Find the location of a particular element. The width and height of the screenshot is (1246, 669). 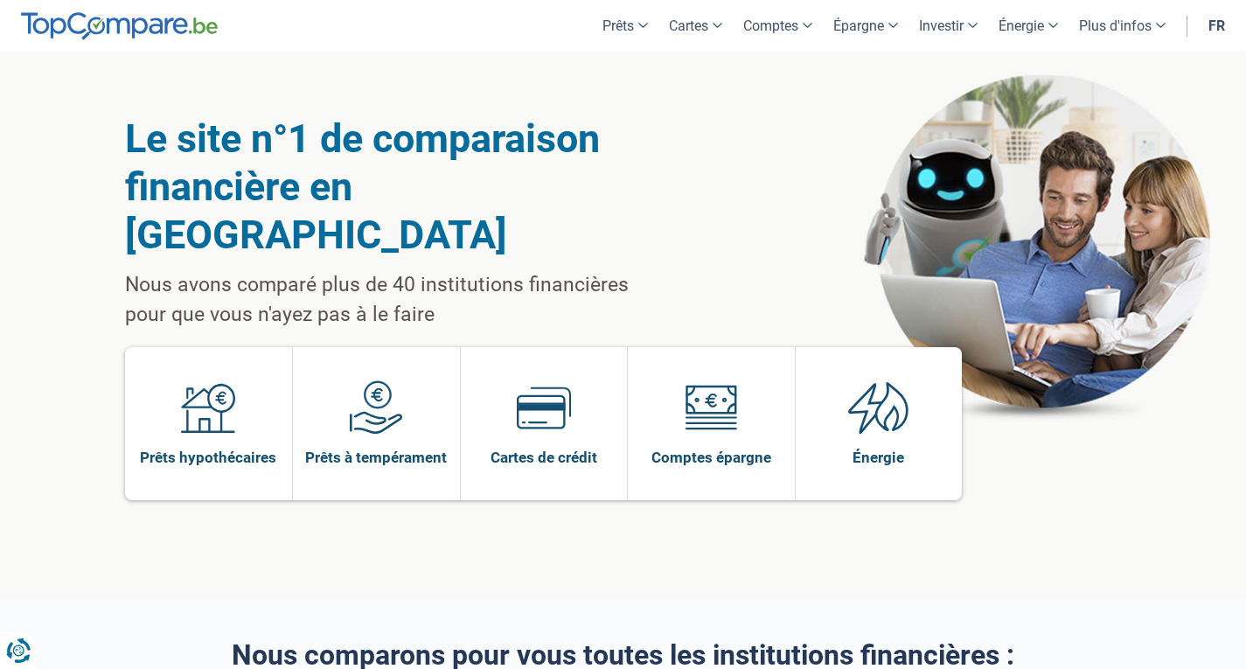

img: Prêts hypothécaires is located at coordinates (208, 407).